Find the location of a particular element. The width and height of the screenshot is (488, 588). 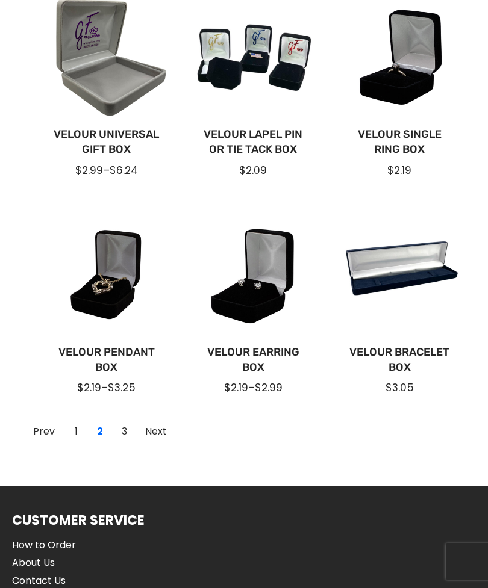

div: $3.05 is located at coordinates (399, 388).